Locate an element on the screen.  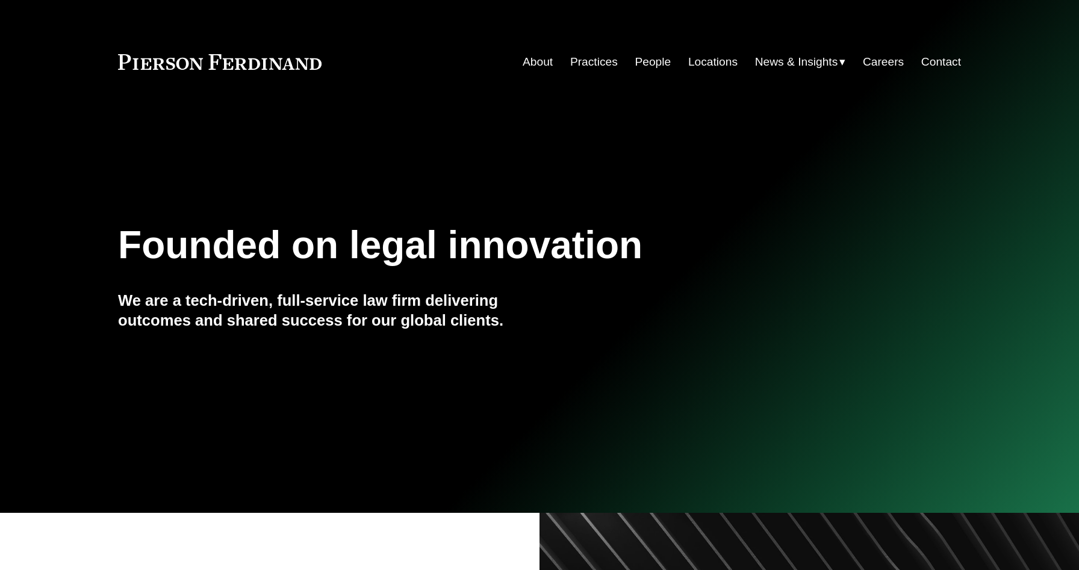
a: About is located at coordinates (538, 62).